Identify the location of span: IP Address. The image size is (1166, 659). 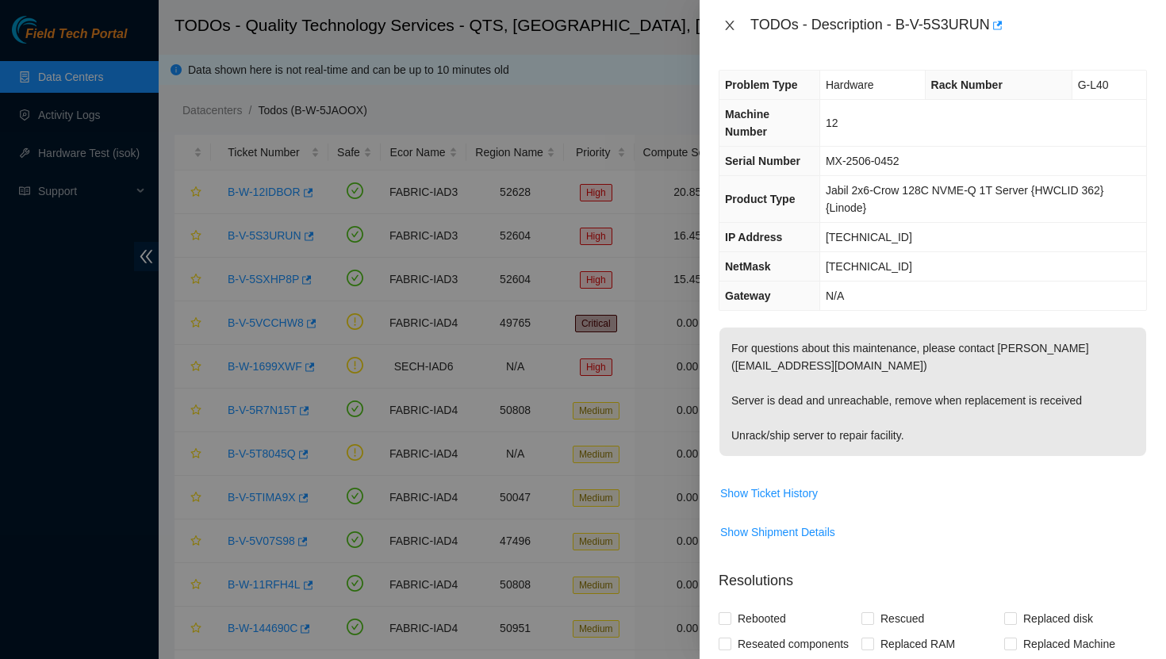
(753, 237).